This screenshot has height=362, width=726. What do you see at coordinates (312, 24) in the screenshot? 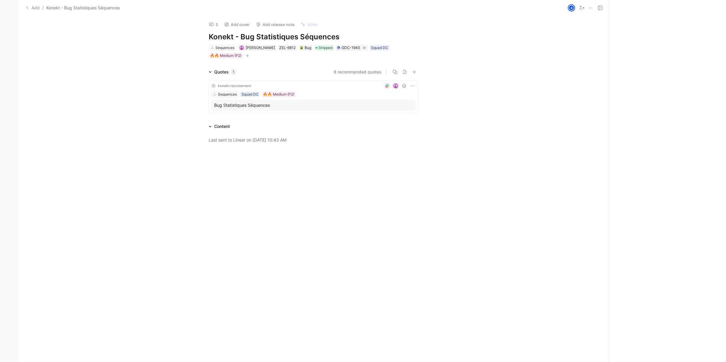
I see `span: Write` at bounding box center [312, 24].